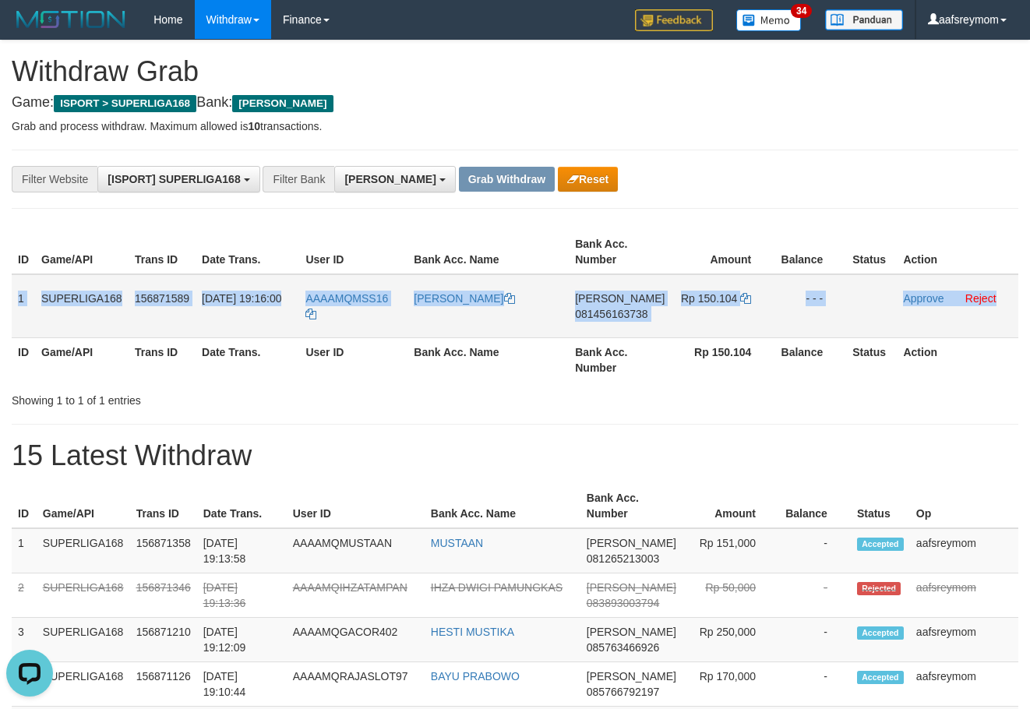 The image size is (1030, 709). I want to click on h1: 15 Latest Withdraw, so click(515, 456).